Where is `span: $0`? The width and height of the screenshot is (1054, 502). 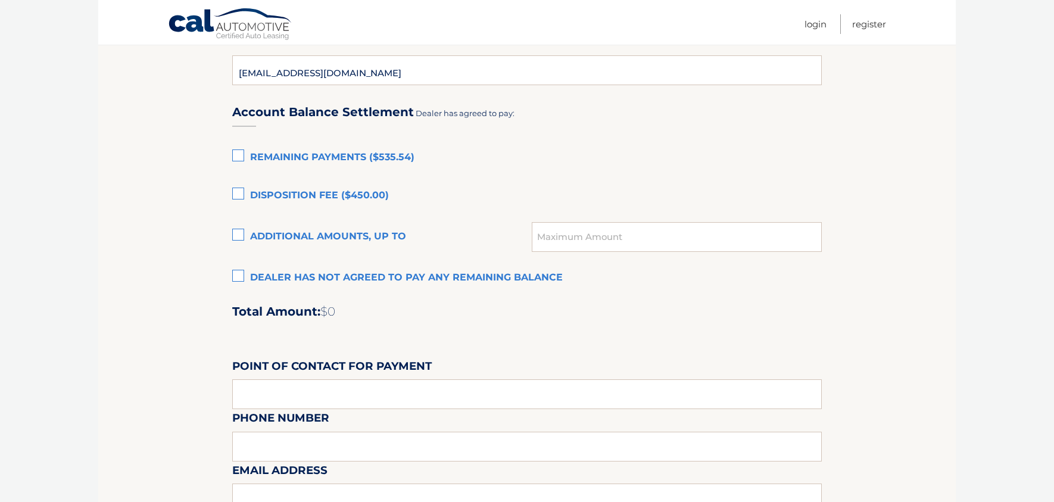 span: $0 is located at coordinates (328, 311).